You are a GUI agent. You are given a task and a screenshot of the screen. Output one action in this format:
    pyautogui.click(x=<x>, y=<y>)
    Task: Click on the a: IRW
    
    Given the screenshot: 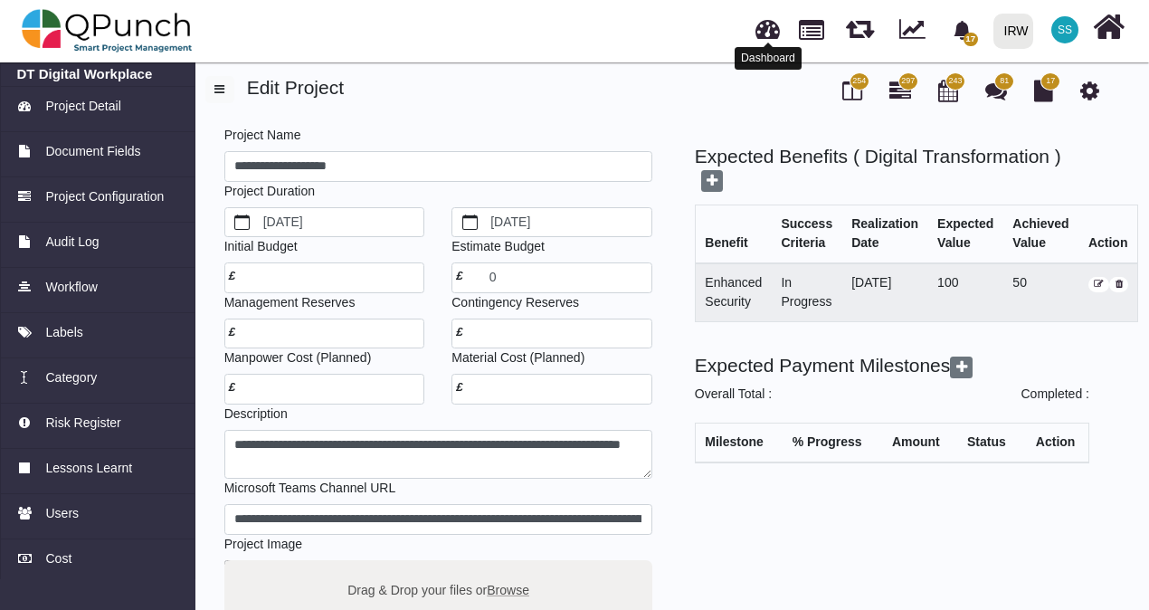 What is the action you would take?
    pyautogui.click(x=1012, y=31)
    